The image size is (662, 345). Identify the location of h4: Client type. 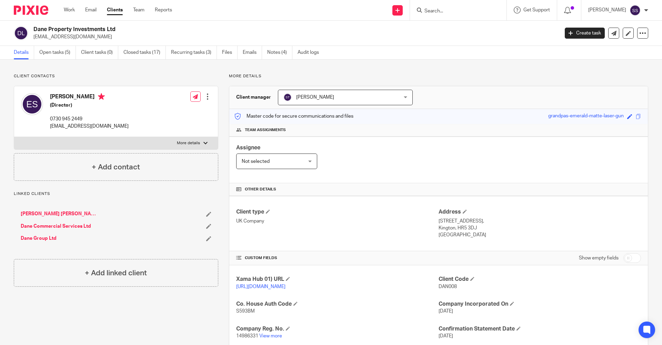
(337, 212).